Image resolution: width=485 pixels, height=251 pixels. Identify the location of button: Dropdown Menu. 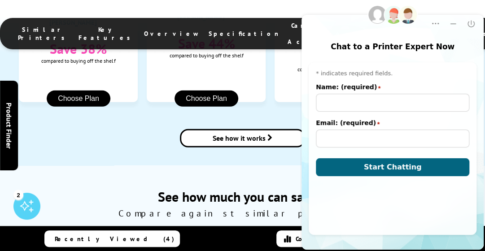
(135, 24).